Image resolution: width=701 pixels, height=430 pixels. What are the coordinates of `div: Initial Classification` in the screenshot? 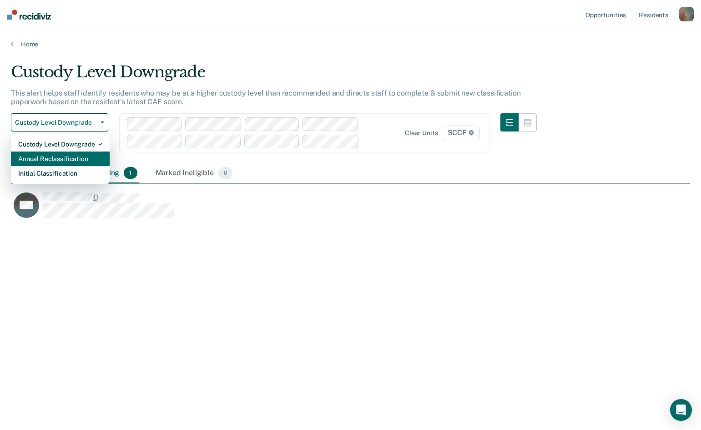 It's located at (60, 173).